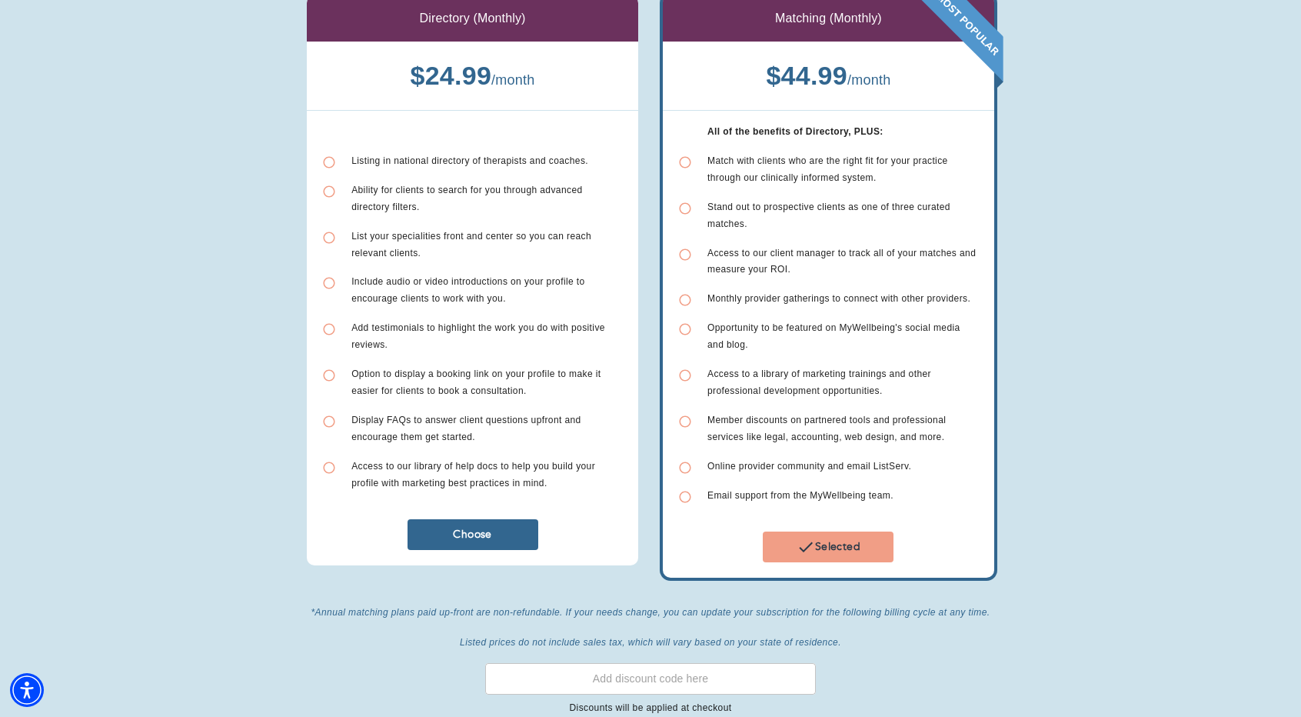  What do you see at coordinates (828, 18) in the screenshot?
I see `p: Matching (Monthly)` at bounding box center [828, 18].